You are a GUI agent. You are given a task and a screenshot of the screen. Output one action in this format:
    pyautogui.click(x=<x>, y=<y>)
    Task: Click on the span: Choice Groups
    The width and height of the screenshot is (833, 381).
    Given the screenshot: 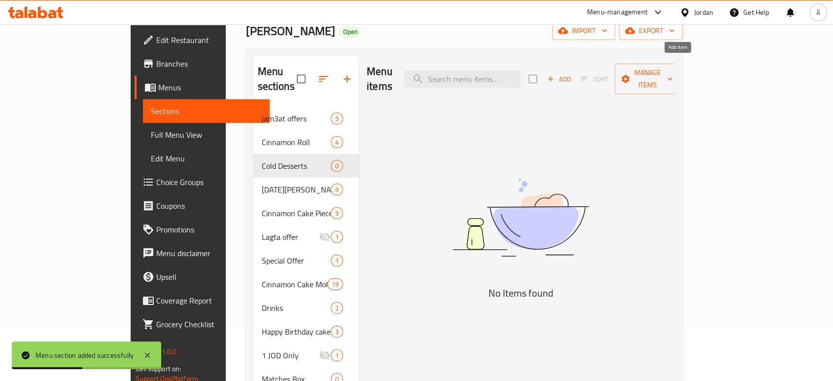 What is the action you would take?
    pyautogui.click(x=209, y=182)
    